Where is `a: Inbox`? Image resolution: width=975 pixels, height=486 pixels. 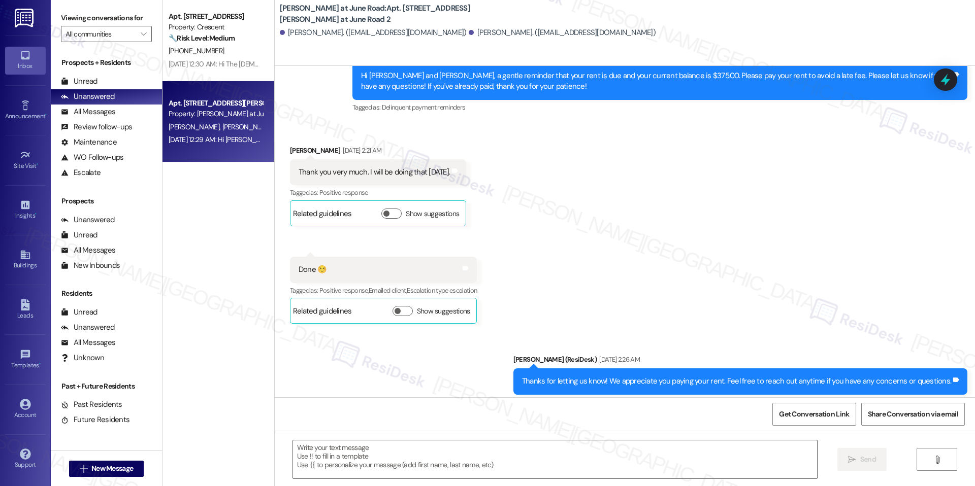
a: Inbox is located at coordinates (25, 60).